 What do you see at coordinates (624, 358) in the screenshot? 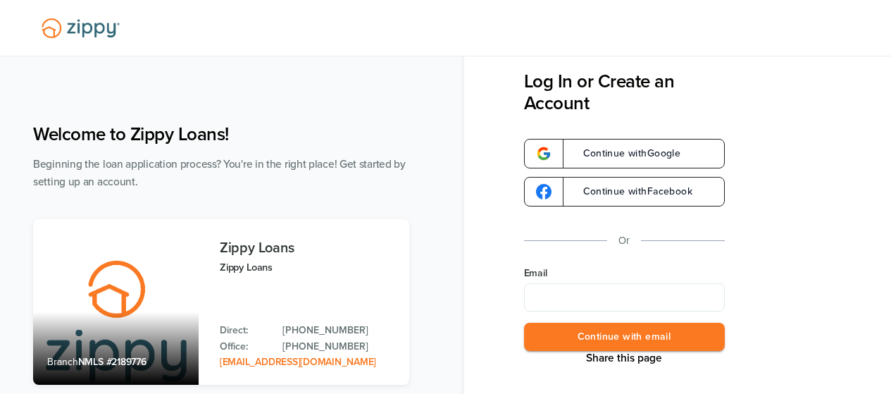
I see `button: Share This Page` at bounding box center [624, 358].